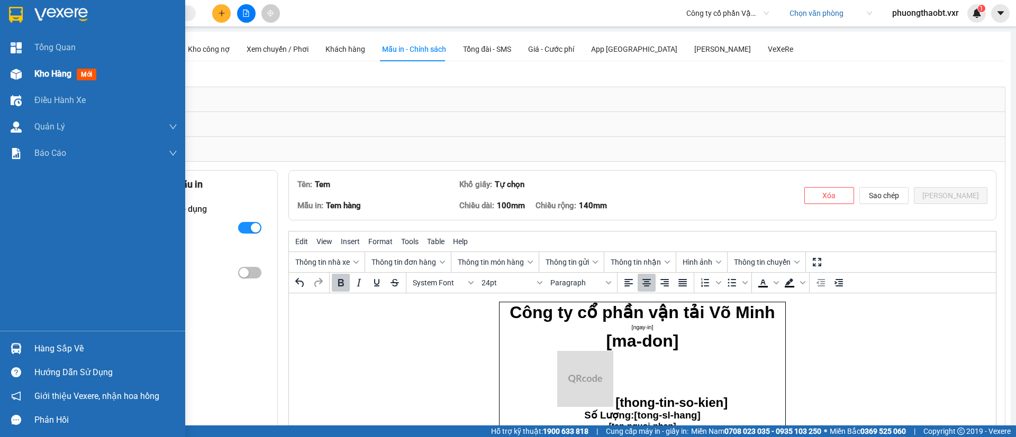 The image size is (1016, 437). What do you see at coordinates (867, 432) in the screenshot?
I see `span: Miền Bắc` at bounding box center [867, 432].